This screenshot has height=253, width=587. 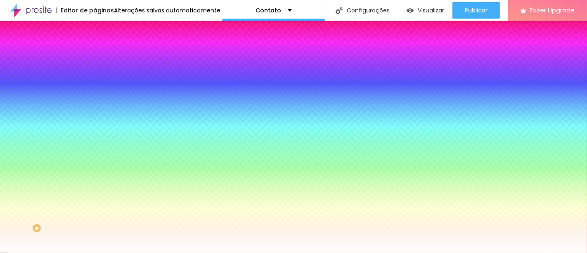 I want to click on p: Contato, so click(x=269, y=10).